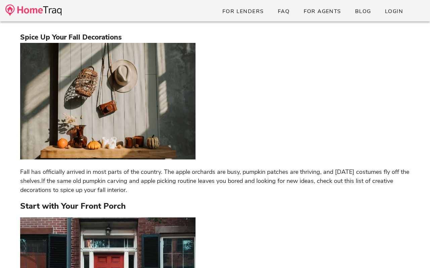  I want to click on a: Blog, so click(362, 11).